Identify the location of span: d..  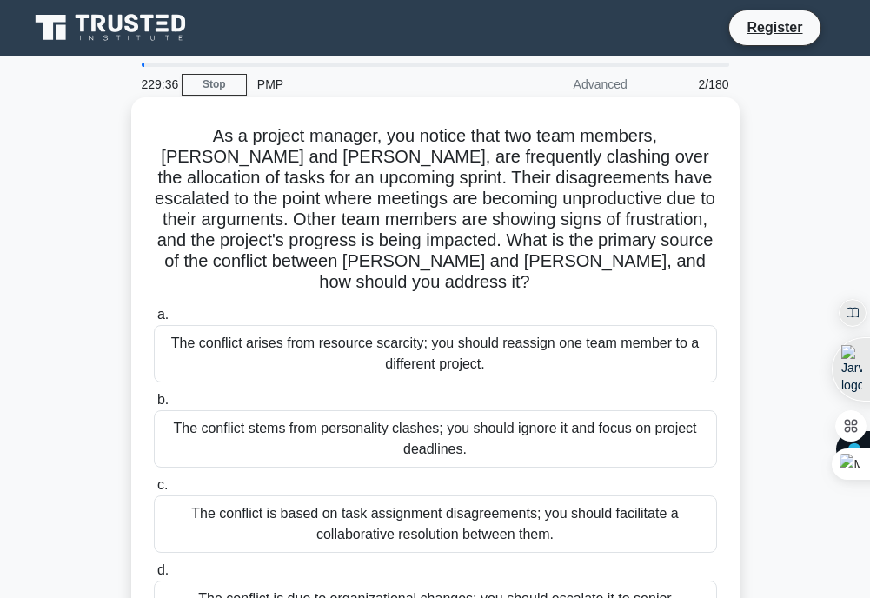
(162, 569).